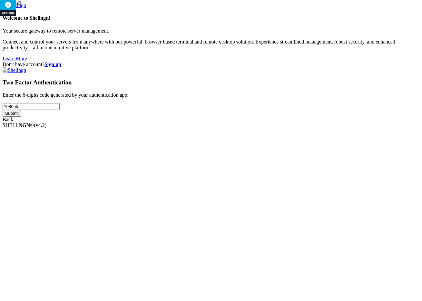 The height and width of the screenshot is (301, 422). Describe the element at coordinates (25, 125) in the screenshot. I see `span: SHELL ©` at that location.